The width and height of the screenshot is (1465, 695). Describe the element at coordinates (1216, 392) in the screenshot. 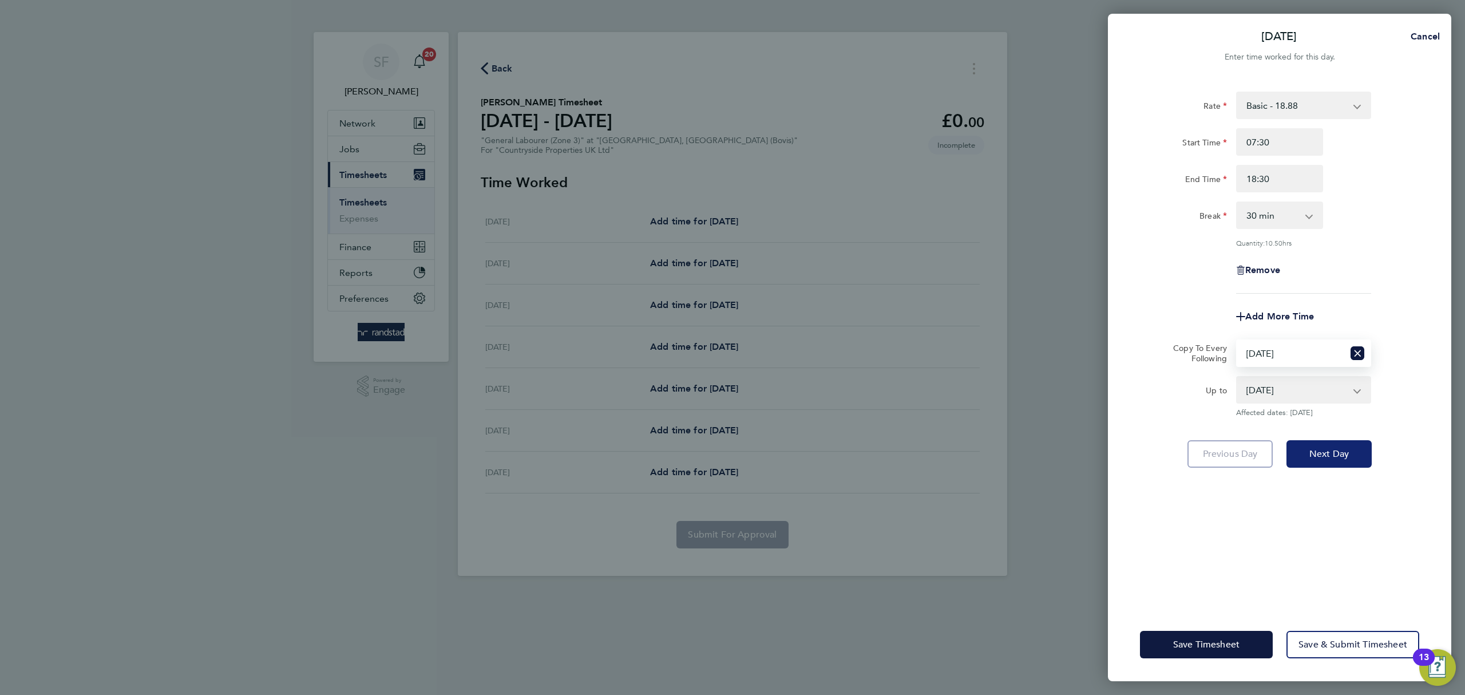

I see `label: Up to` at that location.